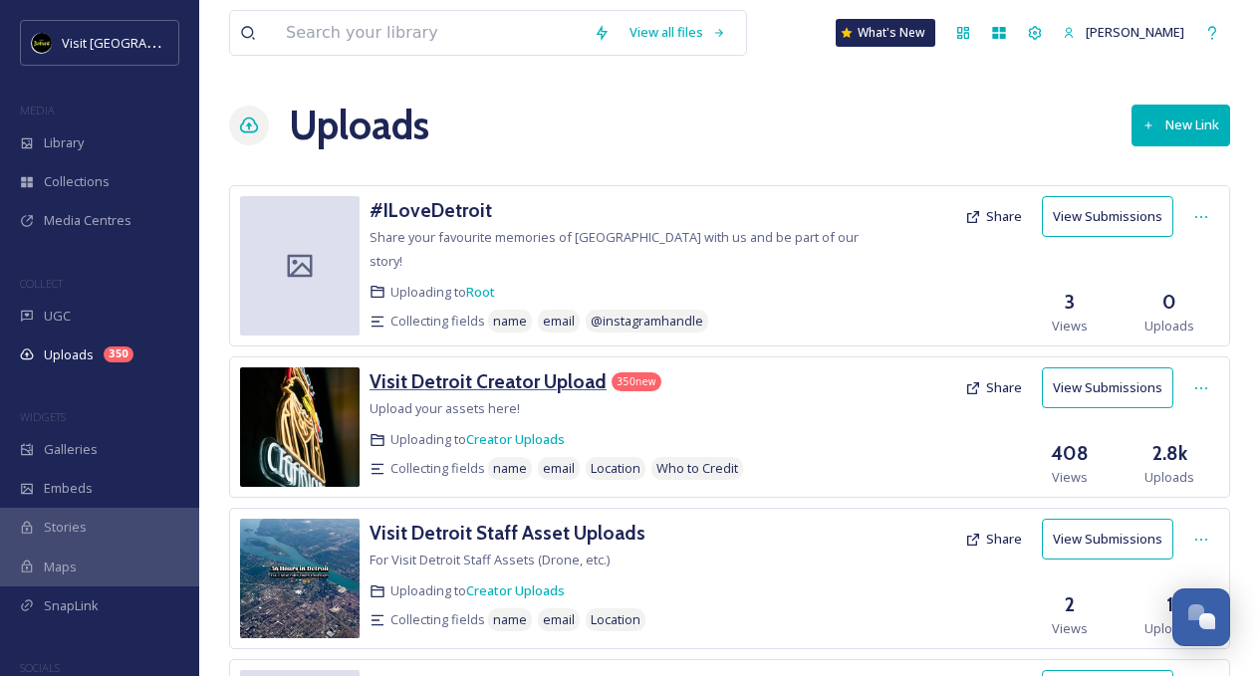  Describe the element at coordinates (65, 527) in the screenshot. I see `span: Stories` at that location.